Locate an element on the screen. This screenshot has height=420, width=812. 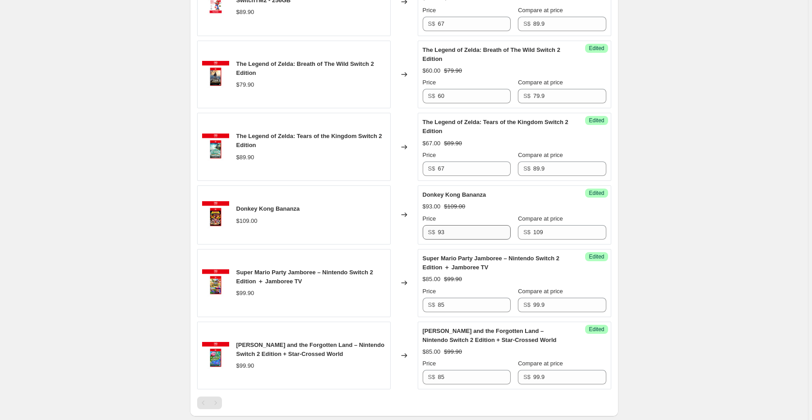
img: THELEG_2_80x.jpg is located at coordinates (216, 147).